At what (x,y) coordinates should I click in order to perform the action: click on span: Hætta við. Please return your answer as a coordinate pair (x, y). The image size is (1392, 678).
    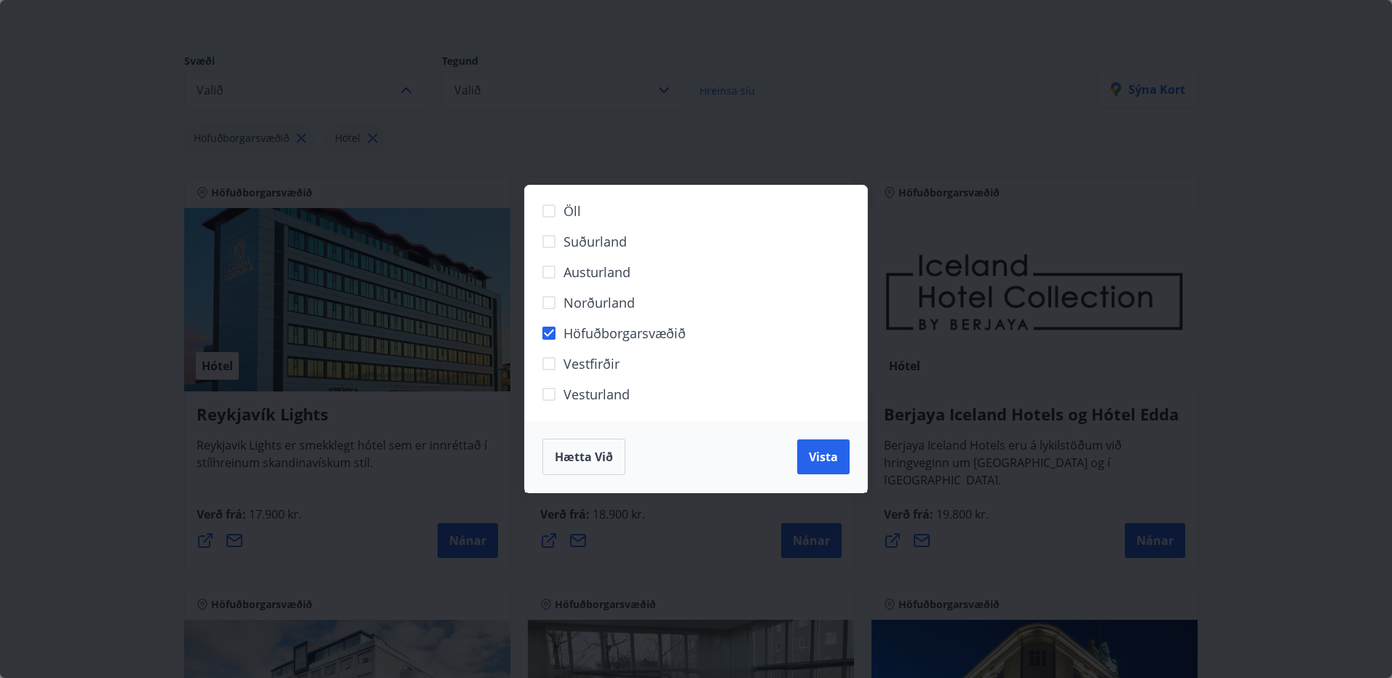
    Looking at the image, I should click on (584, 457).